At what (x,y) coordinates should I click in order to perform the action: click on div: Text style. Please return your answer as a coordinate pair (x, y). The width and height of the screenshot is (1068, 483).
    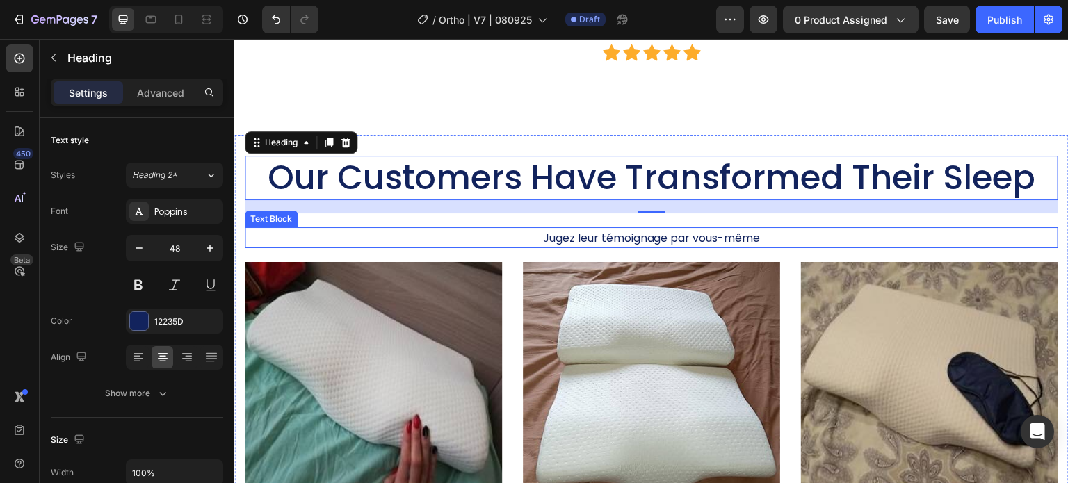
    Looking at the image, I should click on (70, 140).